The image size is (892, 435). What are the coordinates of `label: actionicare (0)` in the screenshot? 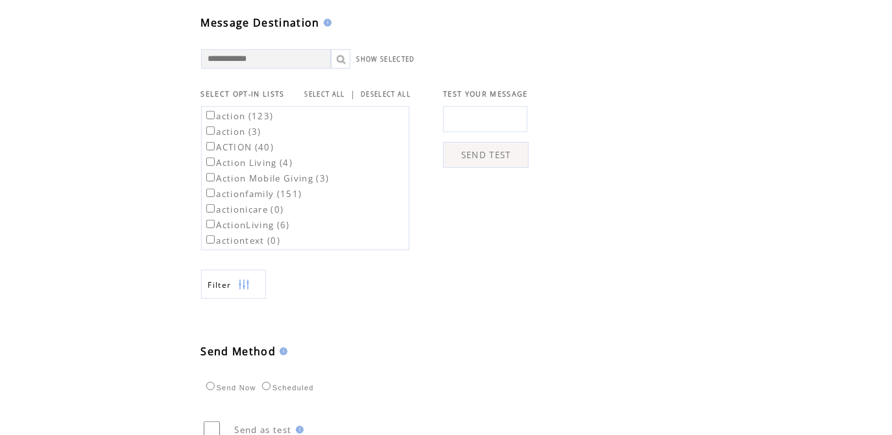 It's located at (244, 210).